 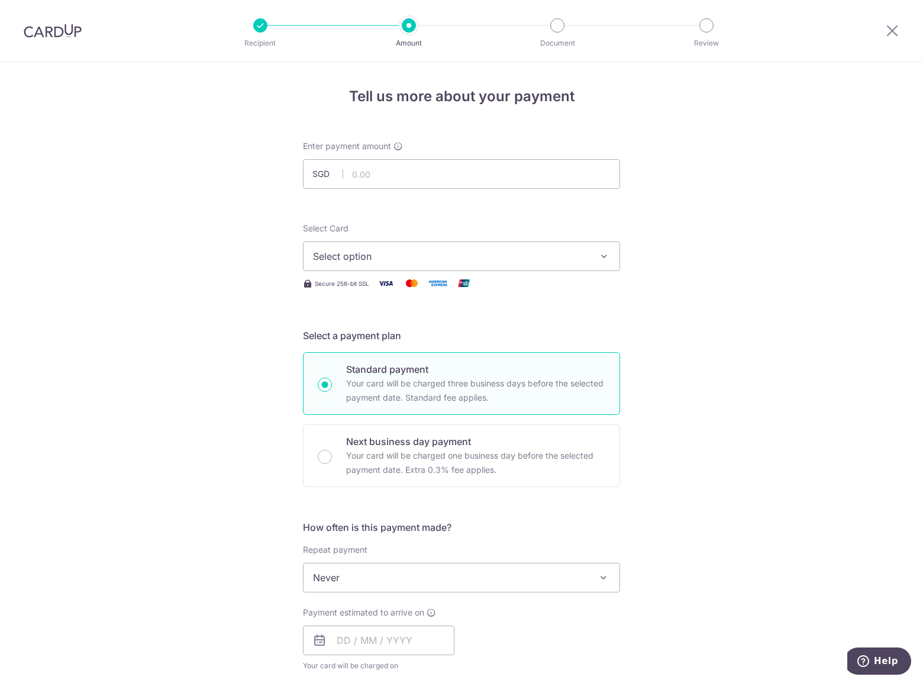 What do you see at coordinates (335, 550) in the screenshot?
I see `label: Repeat payment` at bounding box center [335, 550].